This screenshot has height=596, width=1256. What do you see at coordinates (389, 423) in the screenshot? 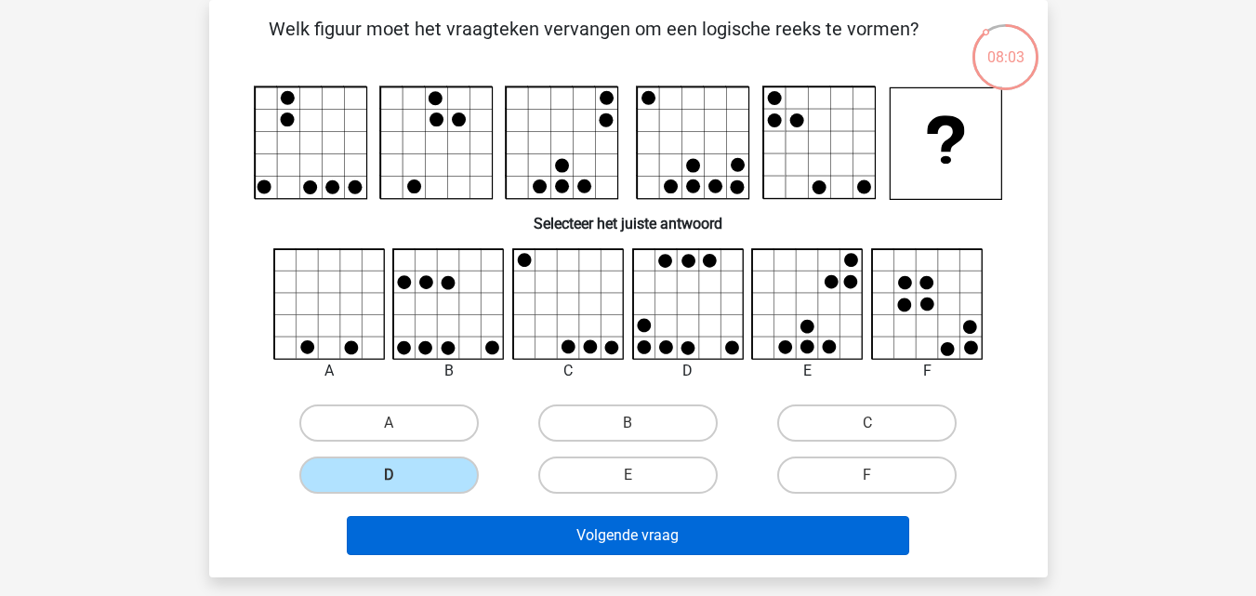
I see `label: A` at bounding box center [389, 423].